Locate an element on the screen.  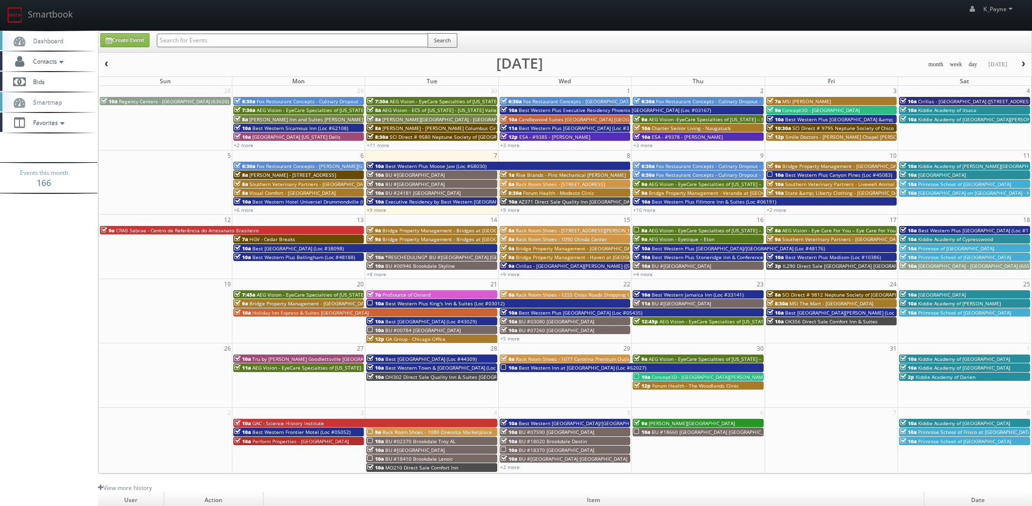
span: Kiddie Academy of Itsaca is located at coordinates (947, 110).